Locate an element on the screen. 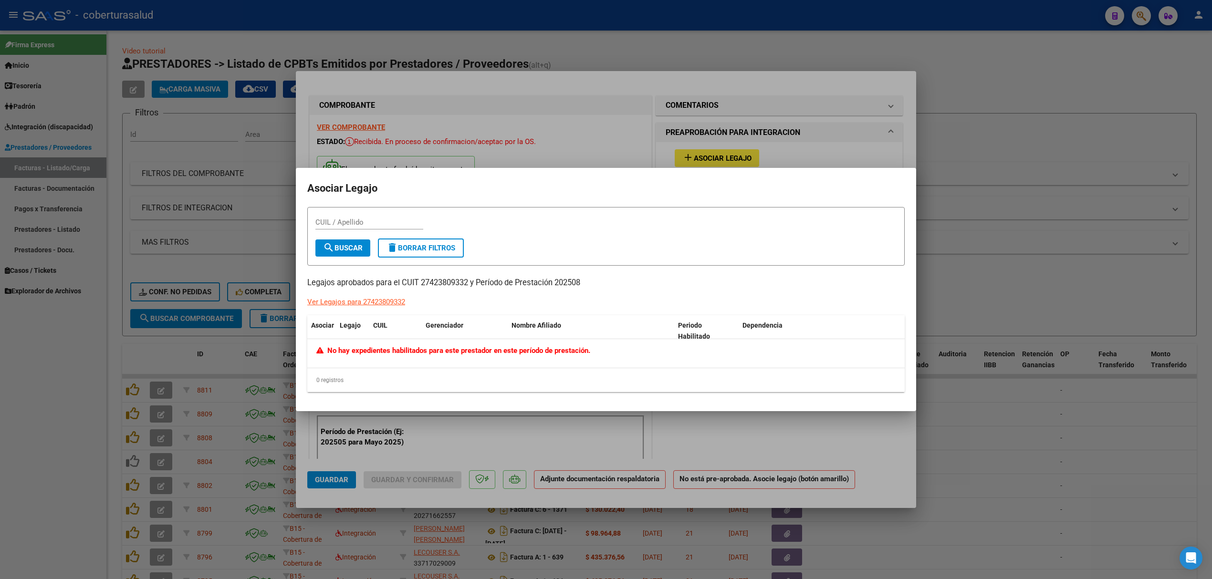 This screenshot has width=1212, height=579. datatable-header-cell: Gerenciador is located at coordinates (465, 331).